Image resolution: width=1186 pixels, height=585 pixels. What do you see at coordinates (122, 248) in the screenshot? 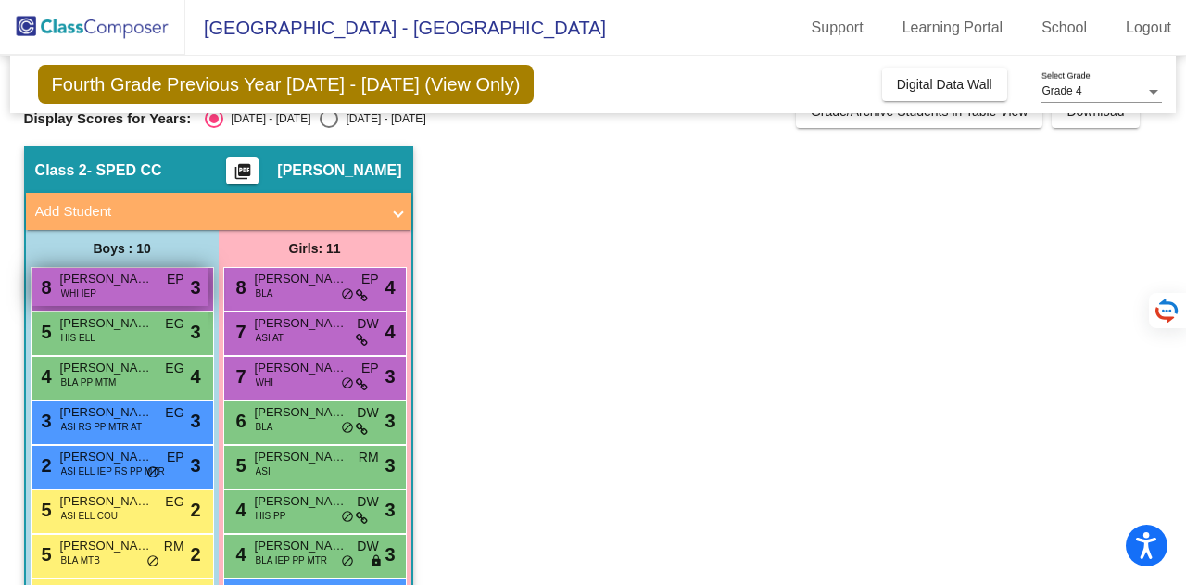
I see `div: Boys : 10` at bounding box center [122, 248].